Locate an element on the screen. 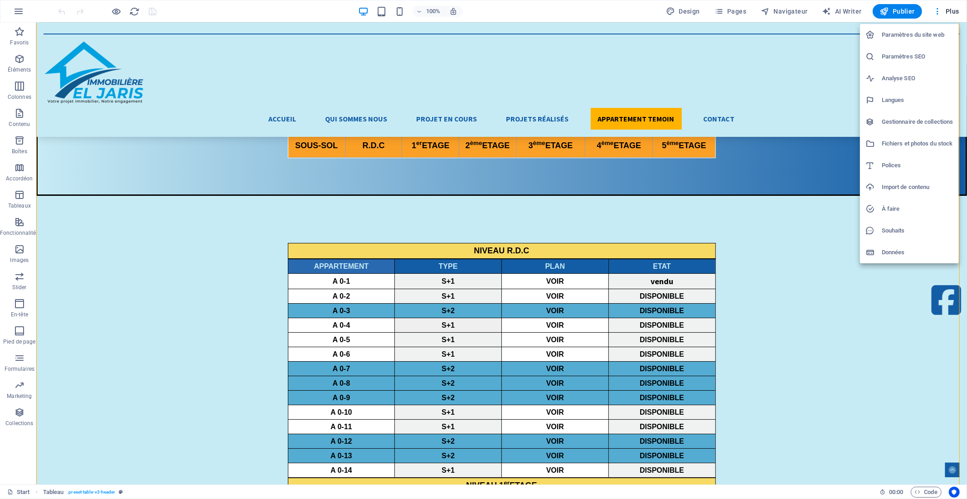 The image size is (967, 499). h6: Polices is located at coordinates (917, 165).